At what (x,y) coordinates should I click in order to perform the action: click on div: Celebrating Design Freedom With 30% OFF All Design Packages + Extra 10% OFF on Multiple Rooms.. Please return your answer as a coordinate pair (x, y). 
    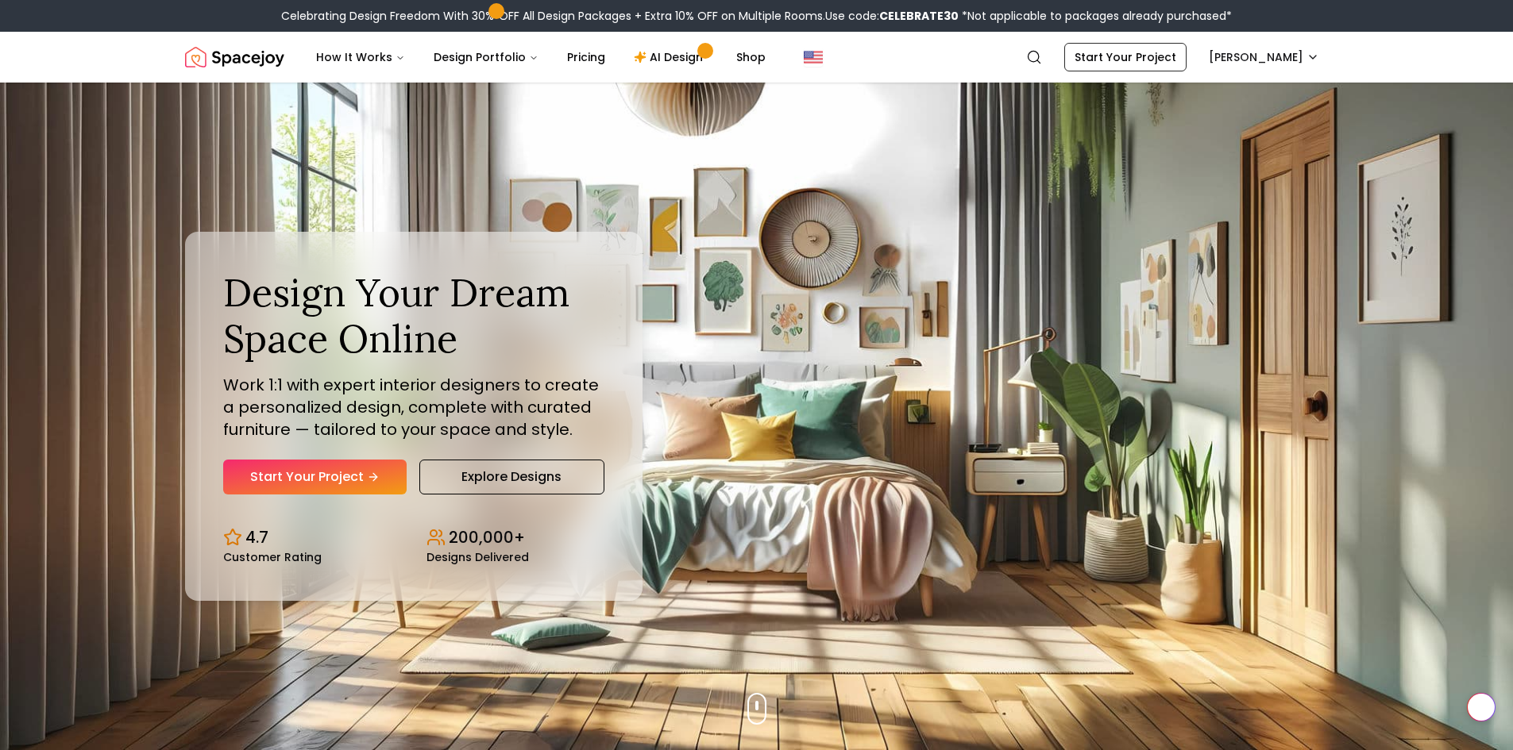
    Looking at the image, I should click on (756, 16).